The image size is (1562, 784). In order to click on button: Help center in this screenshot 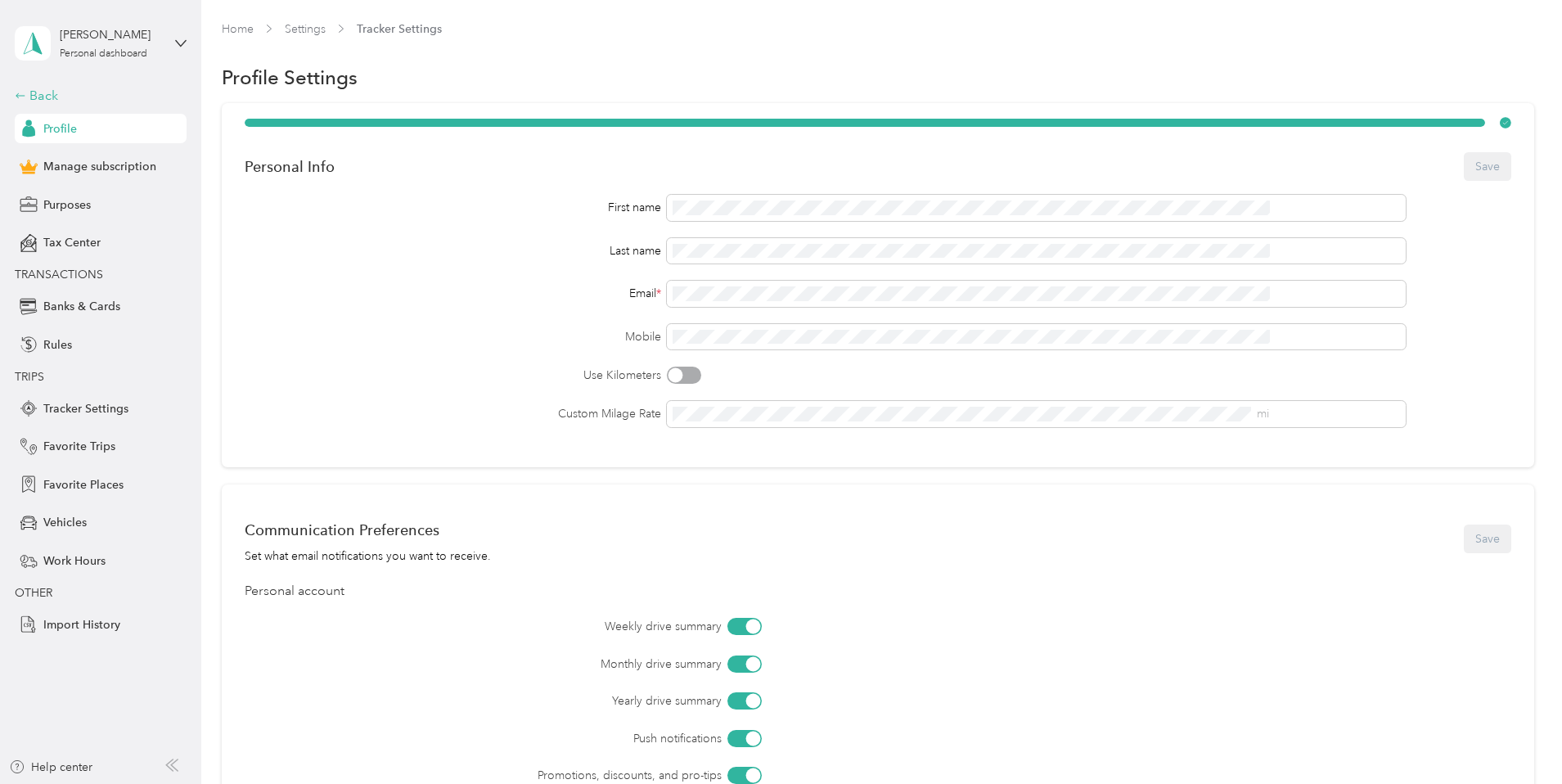, I will do `click(51, 767)`.